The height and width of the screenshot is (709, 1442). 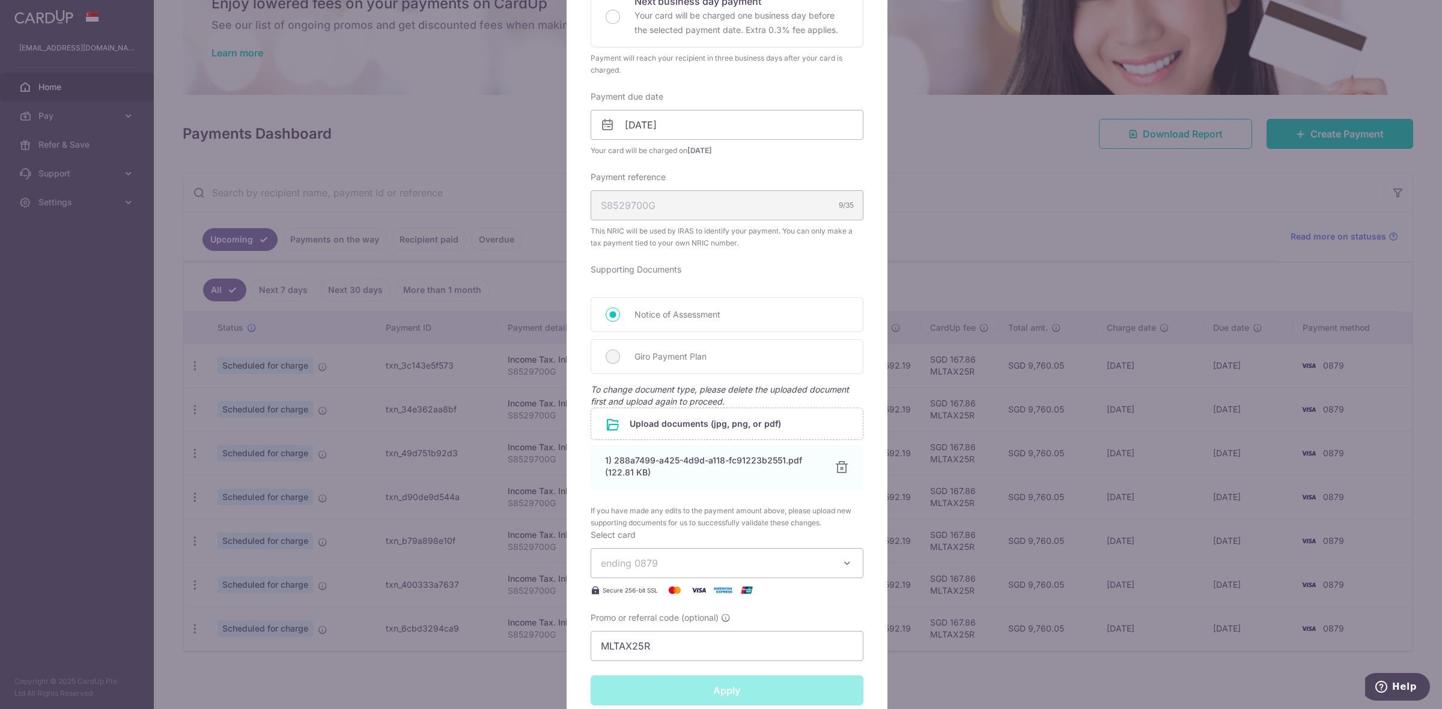 I want to click on span: ending 0879, so click(x=629, y=563).